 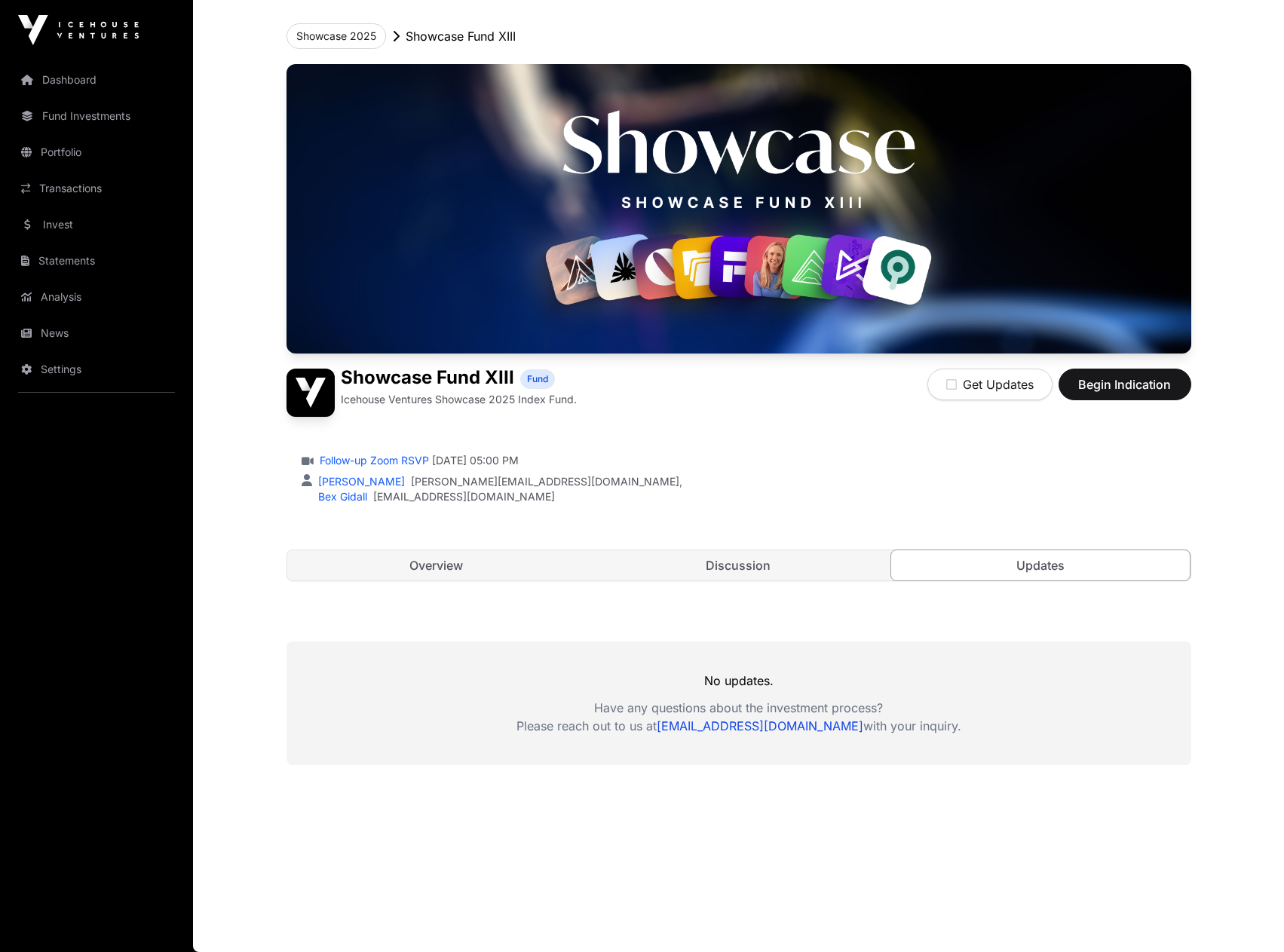 I want to click on h1: Showcase Fund XIII, so click(x=428, y=379).